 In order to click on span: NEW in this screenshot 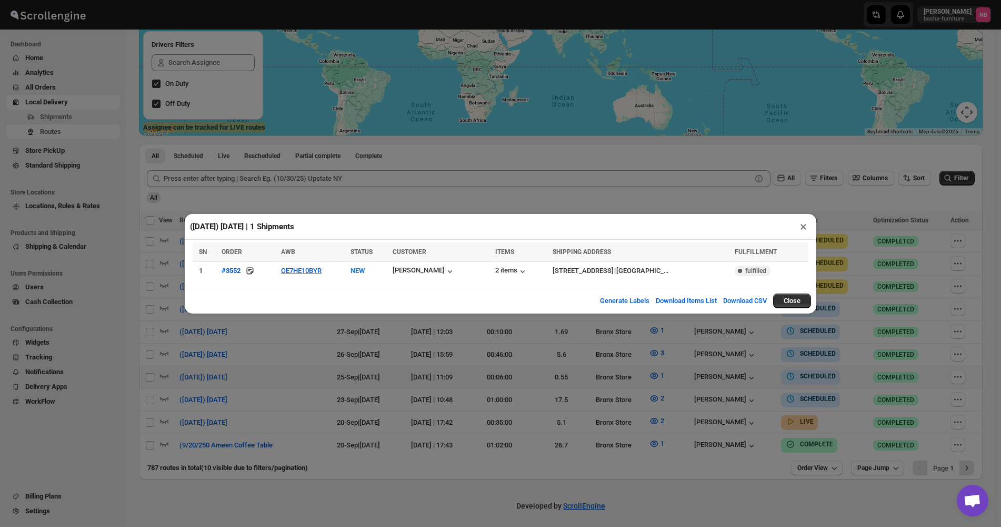, I will do `click(358, 270)`.